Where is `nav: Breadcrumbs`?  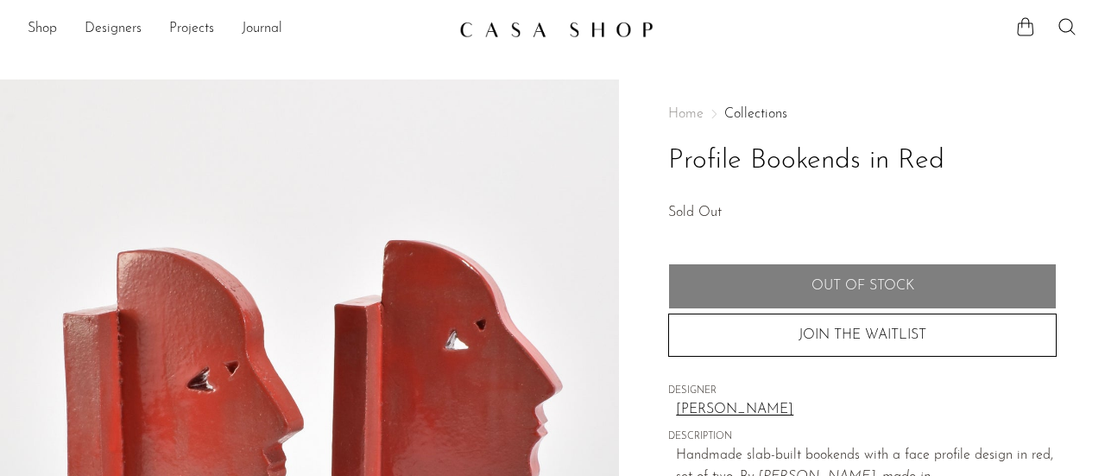
nav: Breadcrumbs is located at coordinates (862, 114).